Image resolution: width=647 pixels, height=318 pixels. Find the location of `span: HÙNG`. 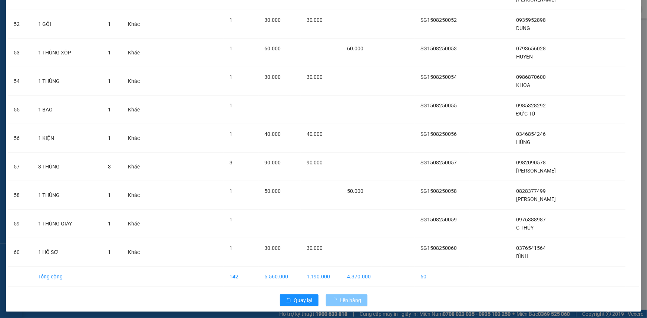

span: HÙNG is located at coordinates (523, 142).